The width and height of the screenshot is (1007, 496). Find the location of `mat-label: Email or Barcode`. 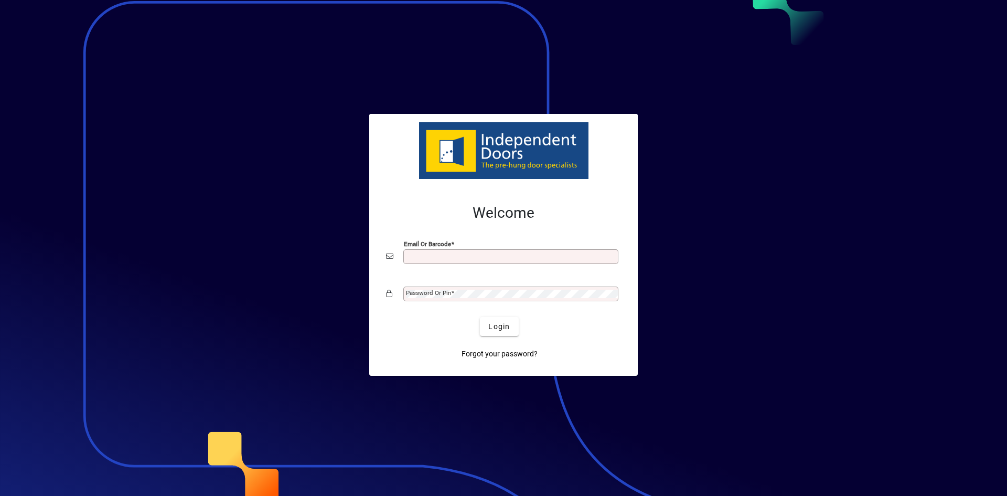

mat-label: Email or Barcode is located at coordinates (427, 244).